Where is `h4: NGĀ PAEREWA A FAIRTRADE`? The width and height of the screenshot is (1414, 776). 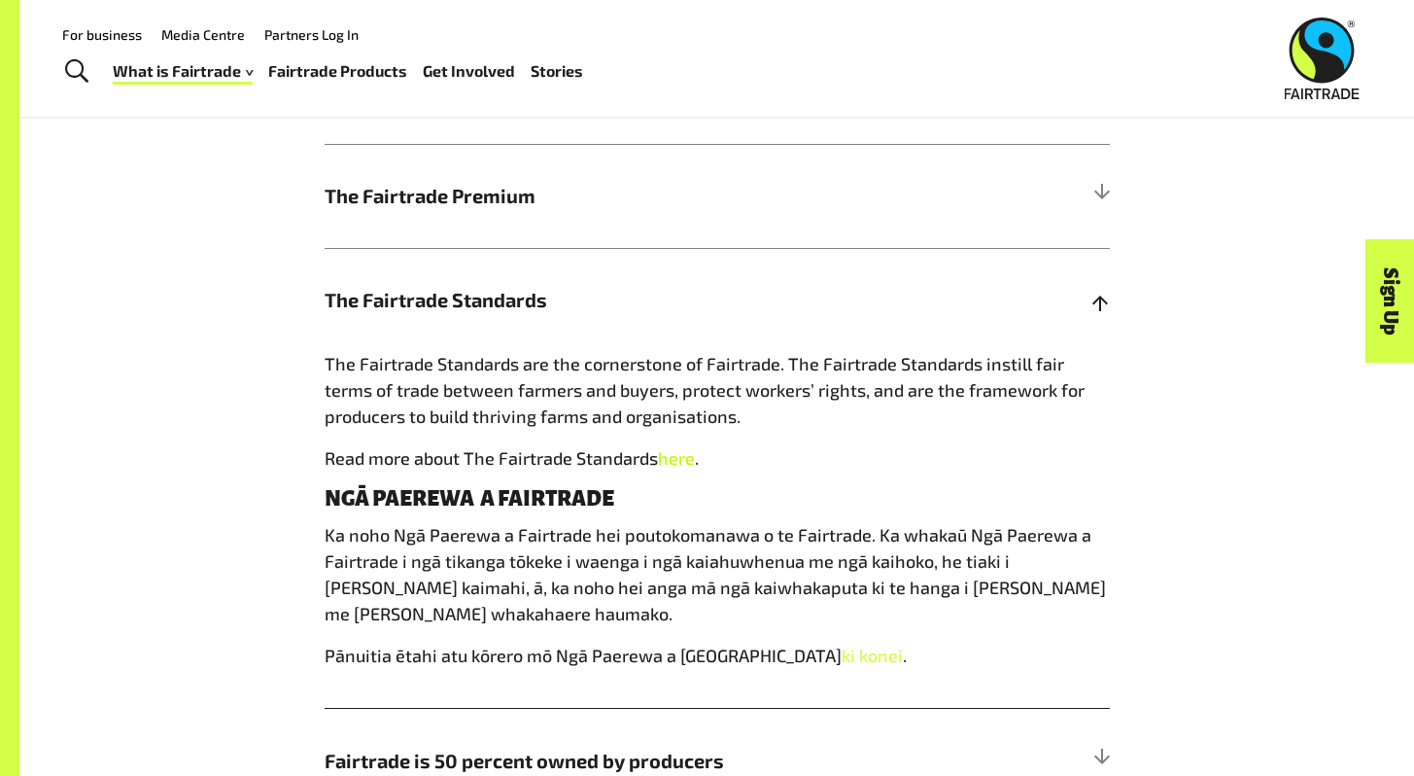 h4: NGĀ PAEREWA A FAIRTRADE is located at coordinates (717, 499).